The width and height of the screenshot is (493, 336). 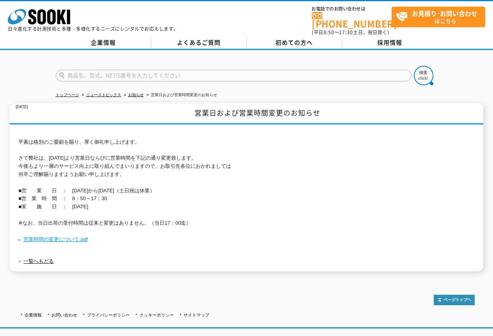 I want to click on a: よくあるご質問, so click(x=199, y=43).